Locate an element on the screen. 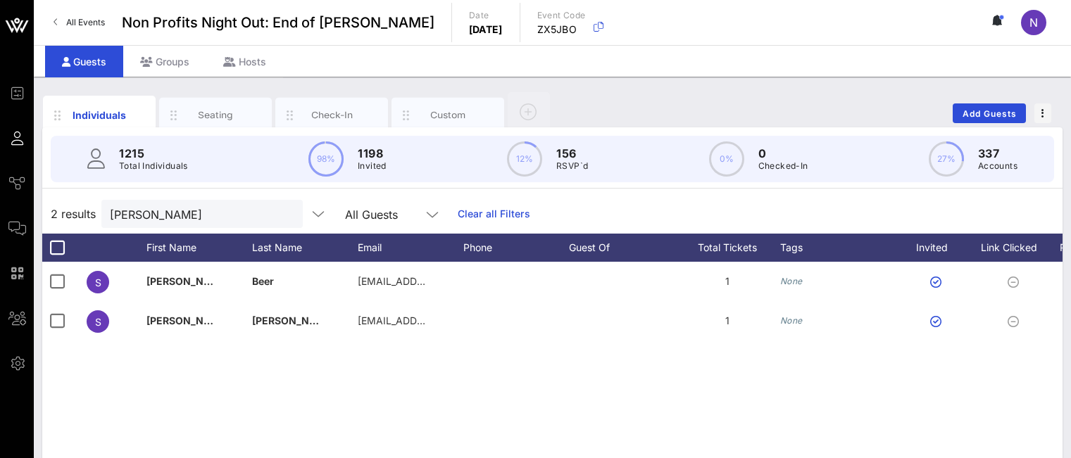 This screenshot has height=458, width=1071. div: Check-In is located at coordinates (332, 115).